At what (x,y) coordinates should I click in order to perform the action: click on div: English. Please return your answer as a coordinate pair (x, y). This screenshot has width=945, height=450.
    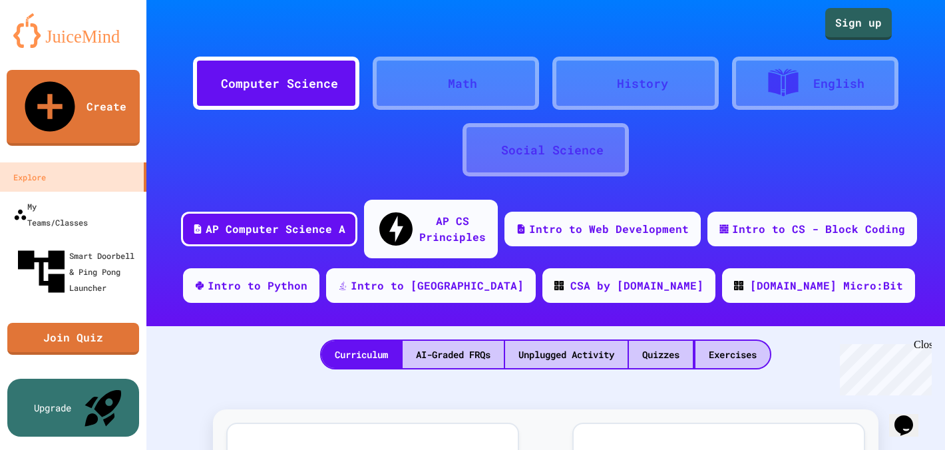
    Looking at the image, I should click on (839, 83).